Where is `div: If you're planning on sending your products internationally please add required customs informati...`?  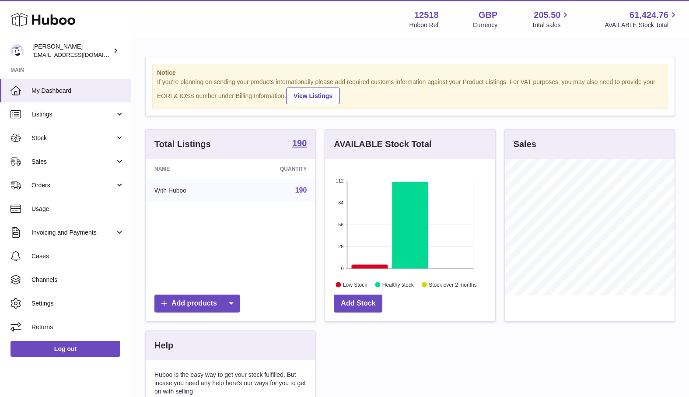 div: If you're planning on sending your products internationally please add required customs informati... is located at coordinates (410, 91).